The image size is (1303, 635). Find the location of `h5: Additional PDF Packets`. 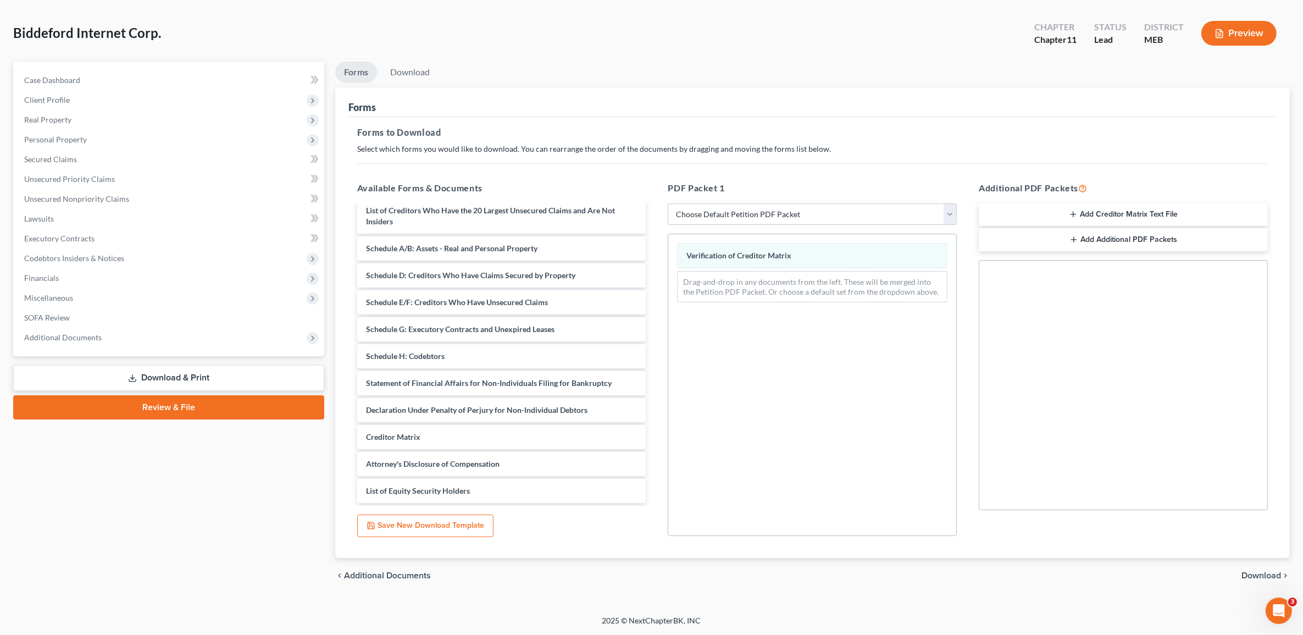

h5: Additional PDF Packets is located at coordinates (1123, 188).